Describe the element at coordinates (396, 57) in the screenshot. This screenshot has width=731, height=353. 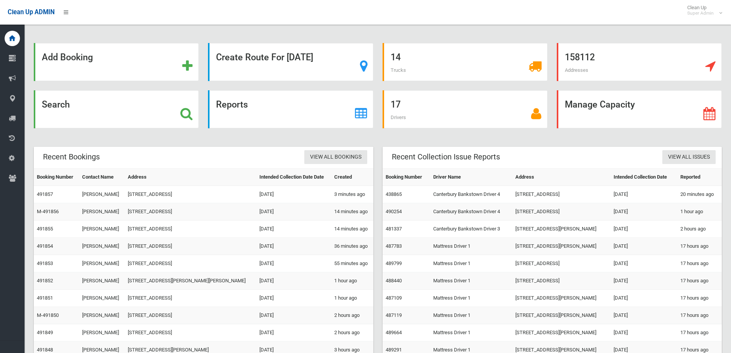
I see `strong: 14` at that location.